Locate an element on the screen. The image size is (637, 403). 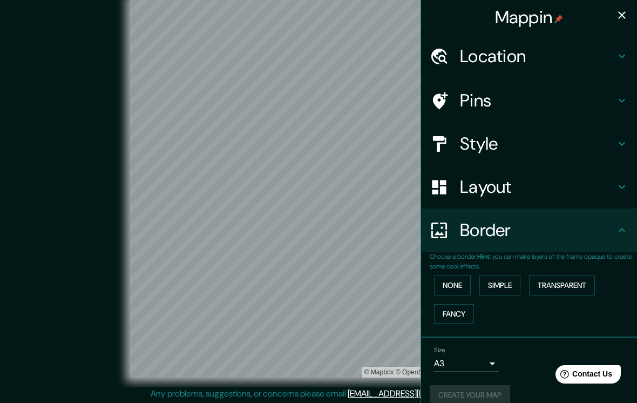
a: OpenStreetMap is located at coordinates (422, 372).